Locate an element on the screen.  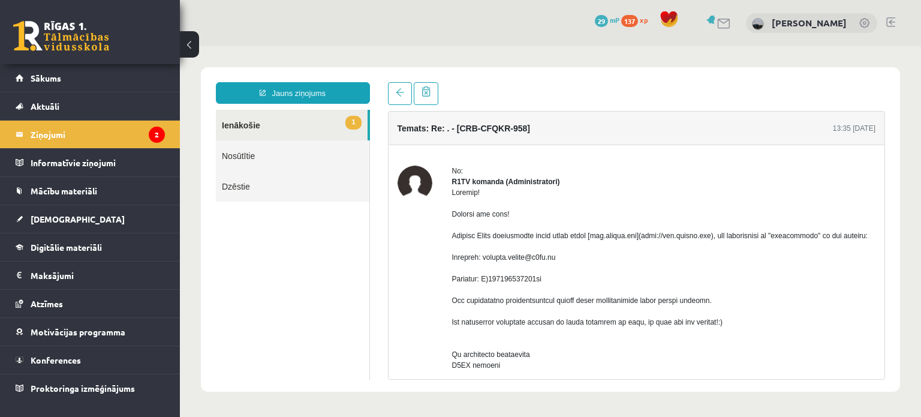
a: 29 mP is located at coordinates (607, 20).